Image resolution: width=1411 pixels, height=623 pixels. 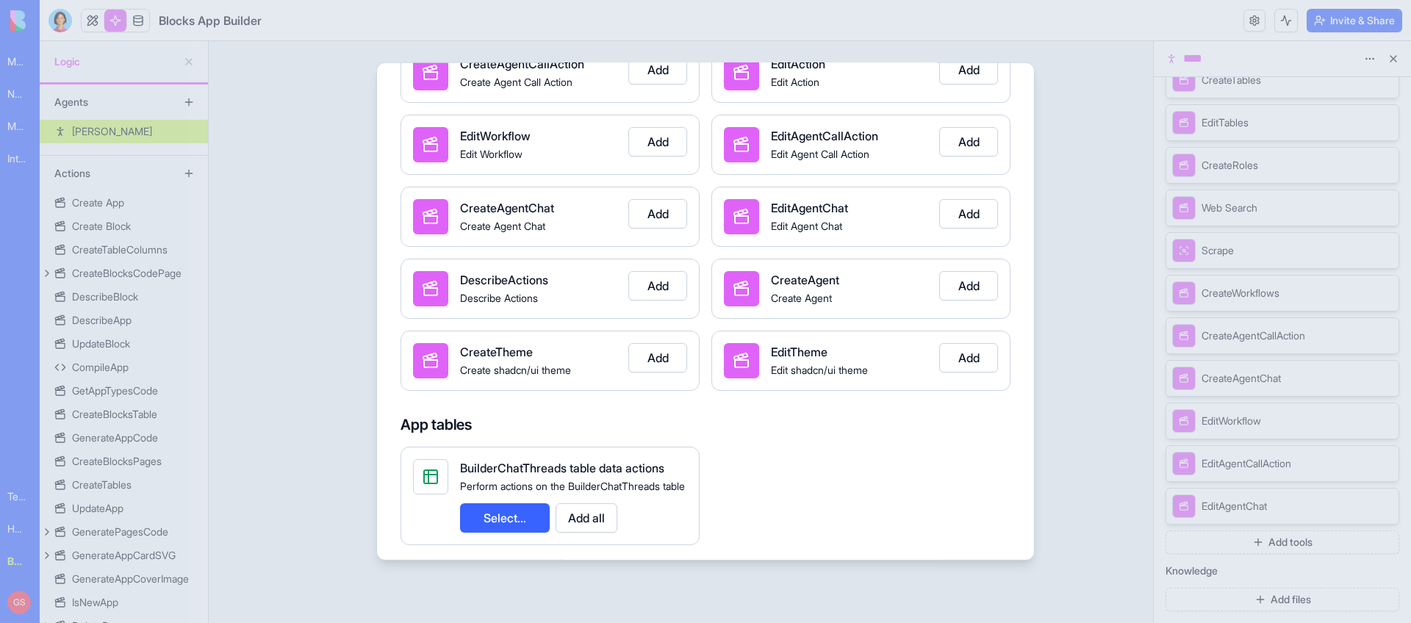 I want to click on span: EditTheme, so click(x=799, y=352).